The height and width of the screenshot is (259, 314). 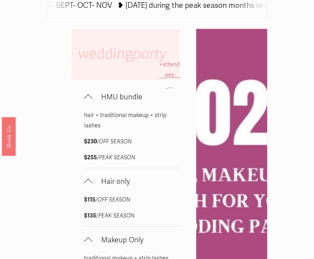 What do you see at coordinates (132, 121) in the screenshot?
I see `p: hair + traditional makeup + strip lashes` at bounding box center [132, 121].